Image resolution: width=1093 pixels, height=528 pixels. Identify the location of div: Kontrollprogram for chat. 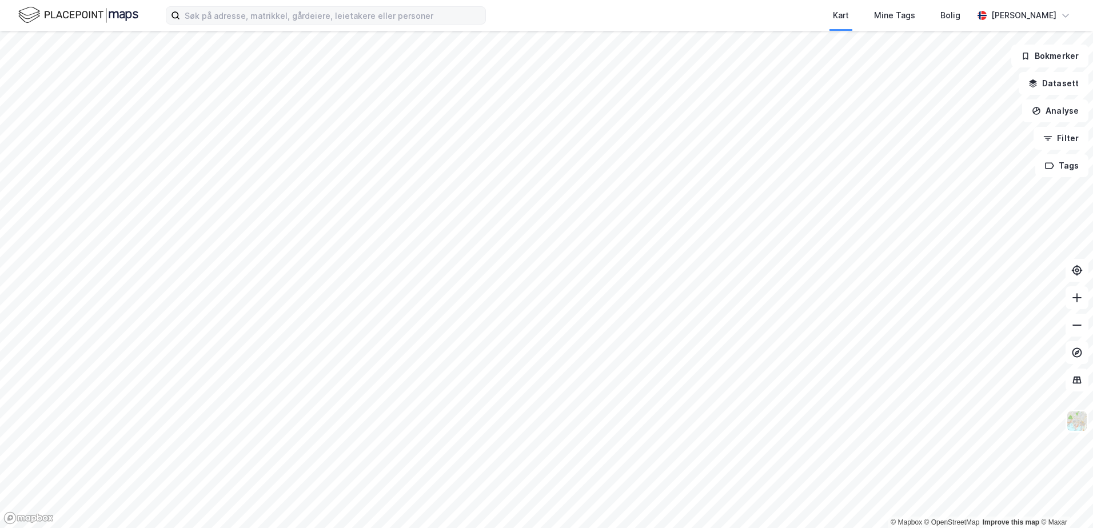
(1064, 501).